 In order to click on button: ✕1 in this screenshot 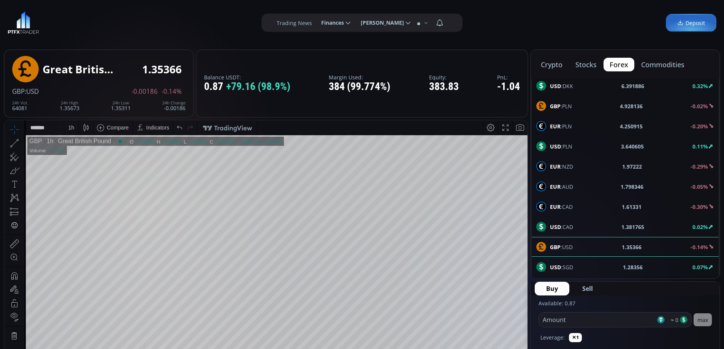, I will do `click(575, 338)`.